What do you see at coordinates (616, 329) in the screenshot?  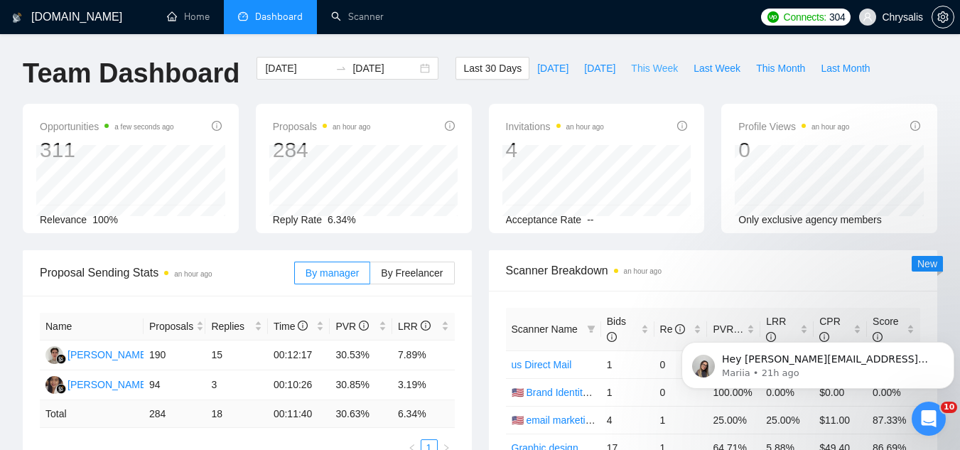 I see `span: Bids` at bounding box center [616, 329].